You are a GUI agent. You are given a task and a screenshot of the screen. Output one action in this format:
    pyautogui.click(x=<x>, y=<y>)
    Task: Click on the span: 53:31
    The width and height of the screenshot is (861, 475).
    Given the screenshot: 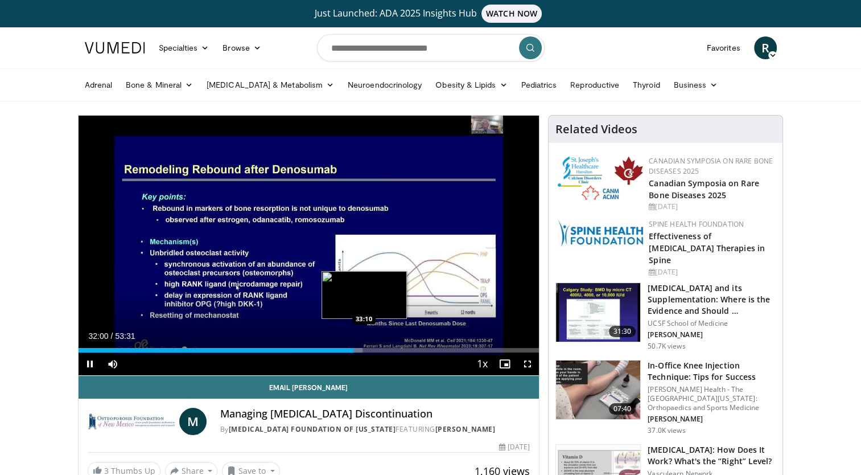 What is the action you would take?
    pyautogui.click(x=125, y=336)
    